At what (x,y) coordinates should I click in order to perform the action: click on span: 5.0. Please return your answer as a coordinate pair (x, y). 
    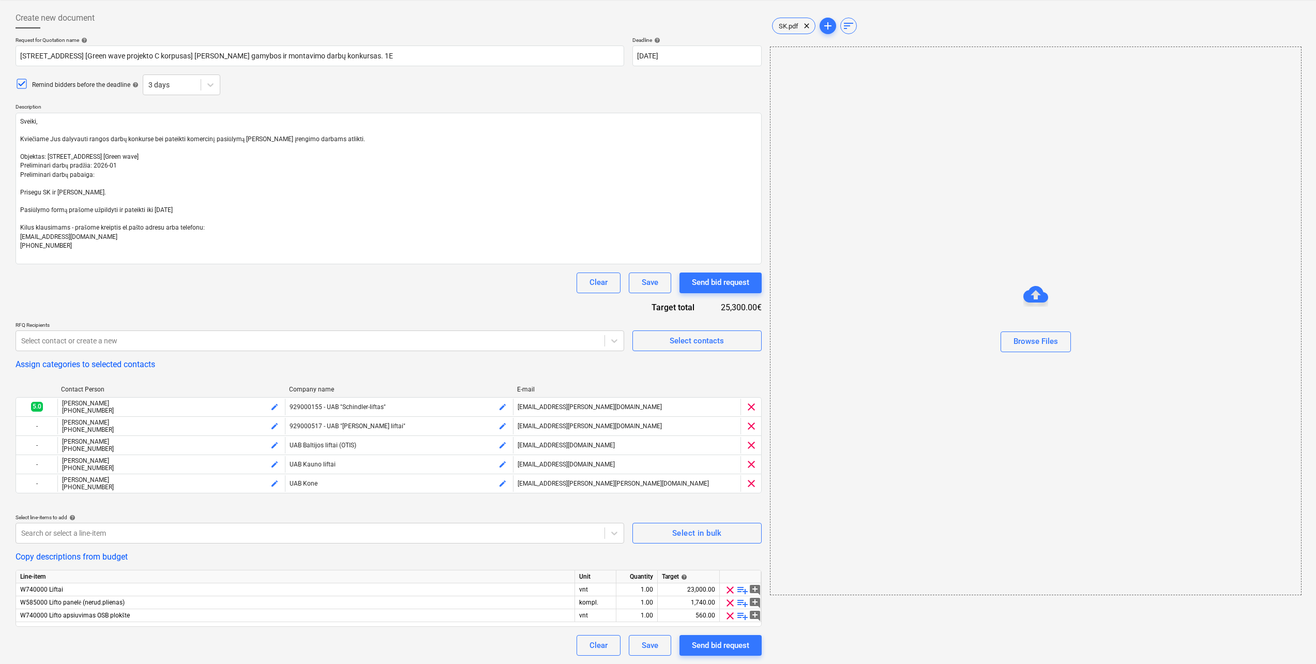
    Looking at the image, I should click on (37, 406).